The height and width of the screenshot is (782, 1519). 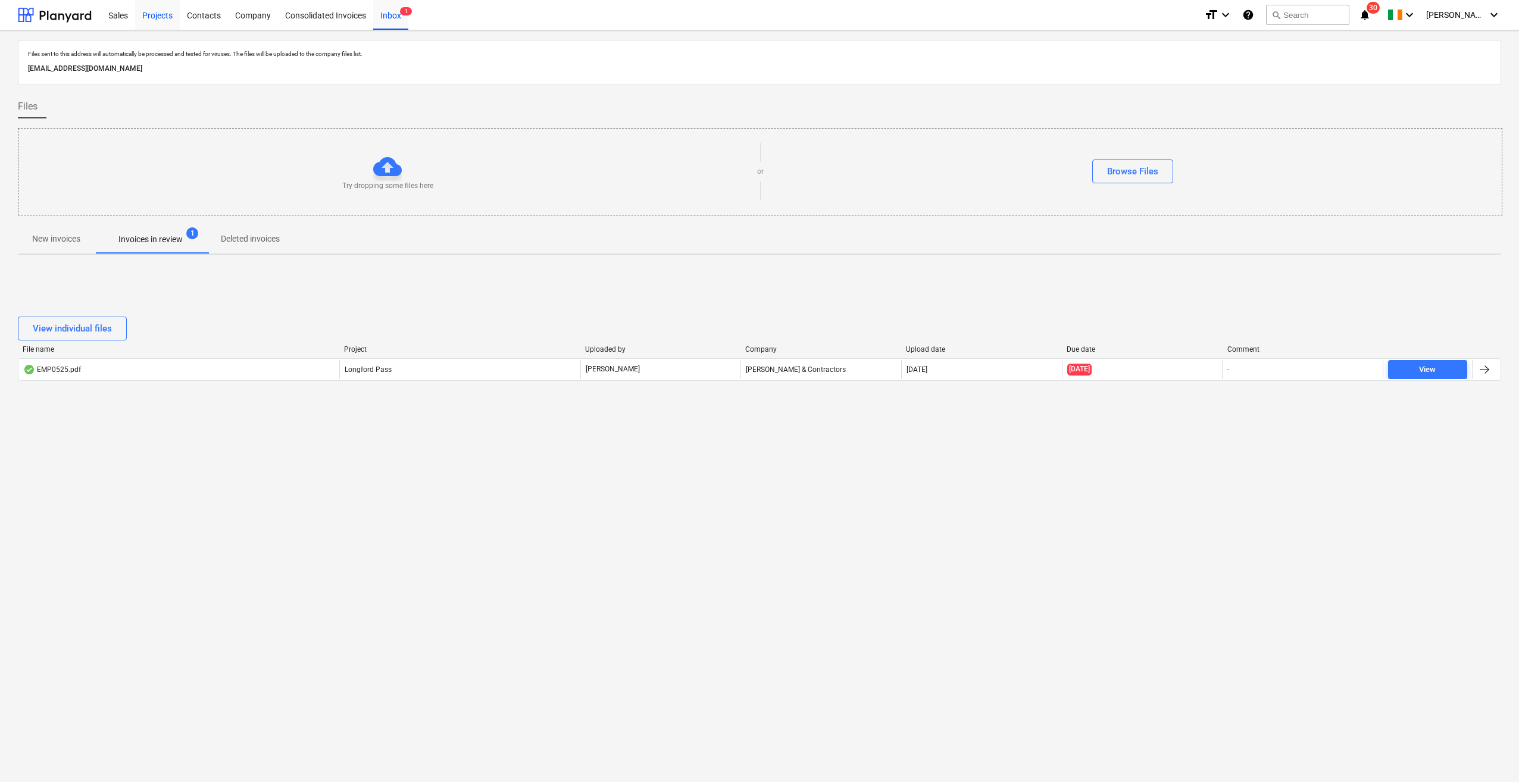 What do you see at coordinates (151, 239) in the screenshot?
I see `p: Invoices in review` at bounding box center [151, 239].